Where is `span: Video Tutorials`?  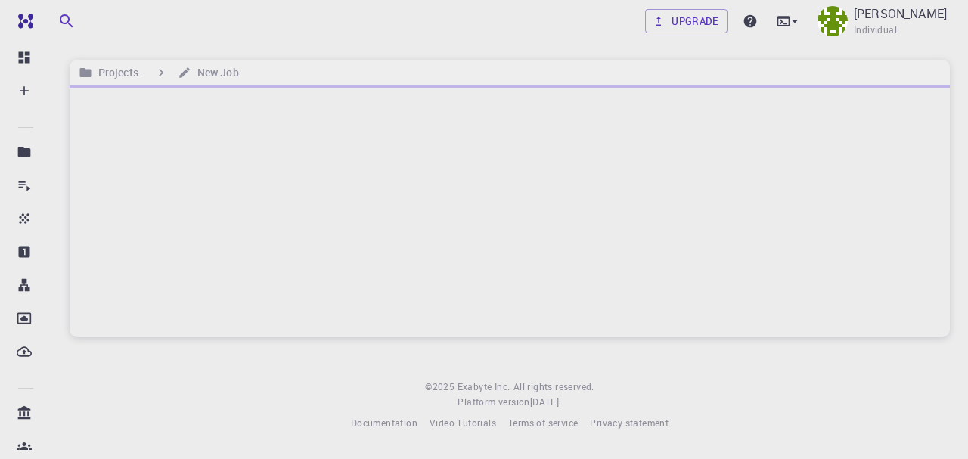
span: Video Tutorials is located at coordinates (463, 423).